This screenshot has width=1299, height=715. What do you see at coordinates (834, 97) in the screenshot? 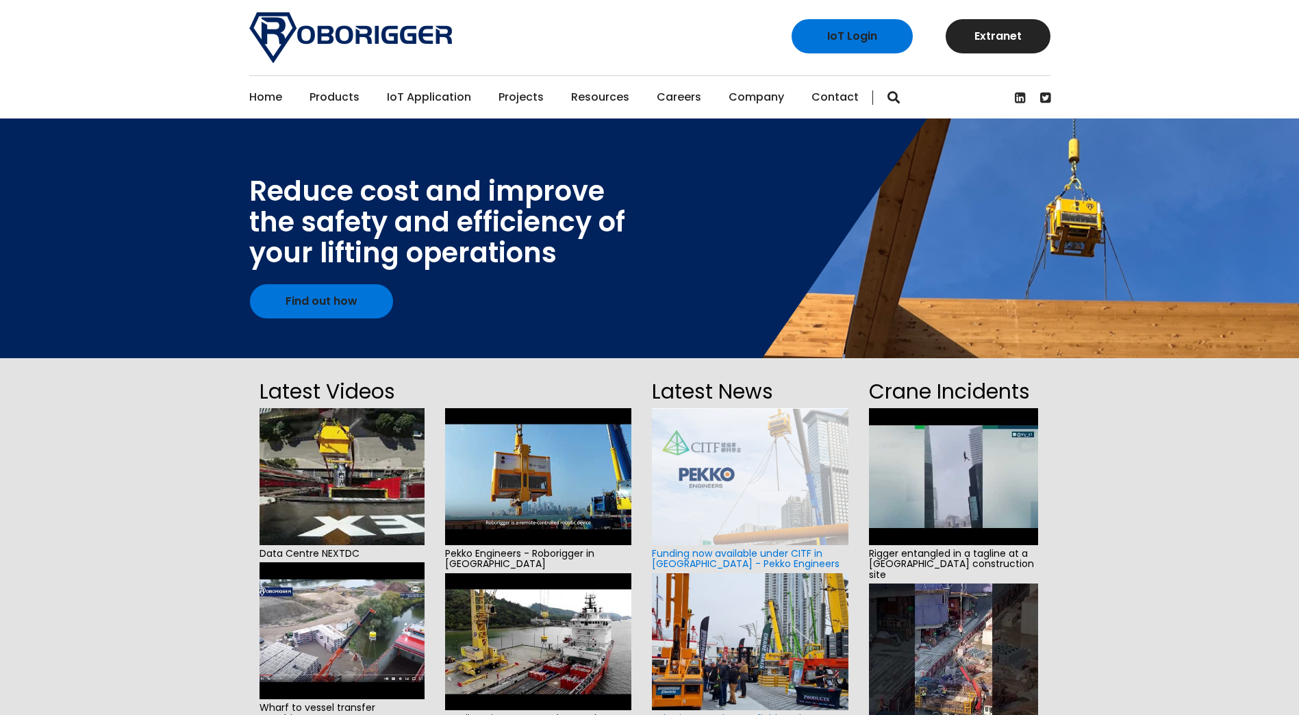
I see `a: Contact` at bounding box center [834, 97].